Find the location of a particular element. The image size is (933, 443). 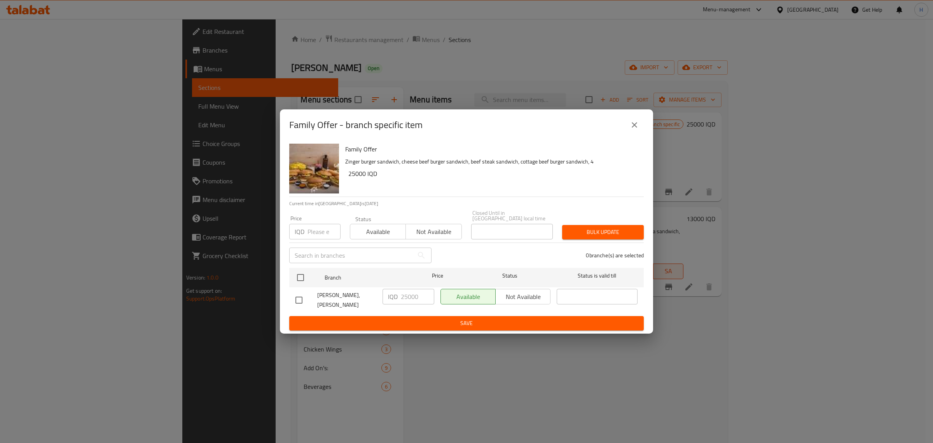

button: Available is located at coordinates (378, 231).